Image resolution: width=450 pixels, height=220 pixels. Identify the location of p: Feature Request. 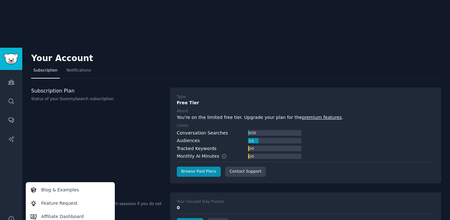
(59, 203).